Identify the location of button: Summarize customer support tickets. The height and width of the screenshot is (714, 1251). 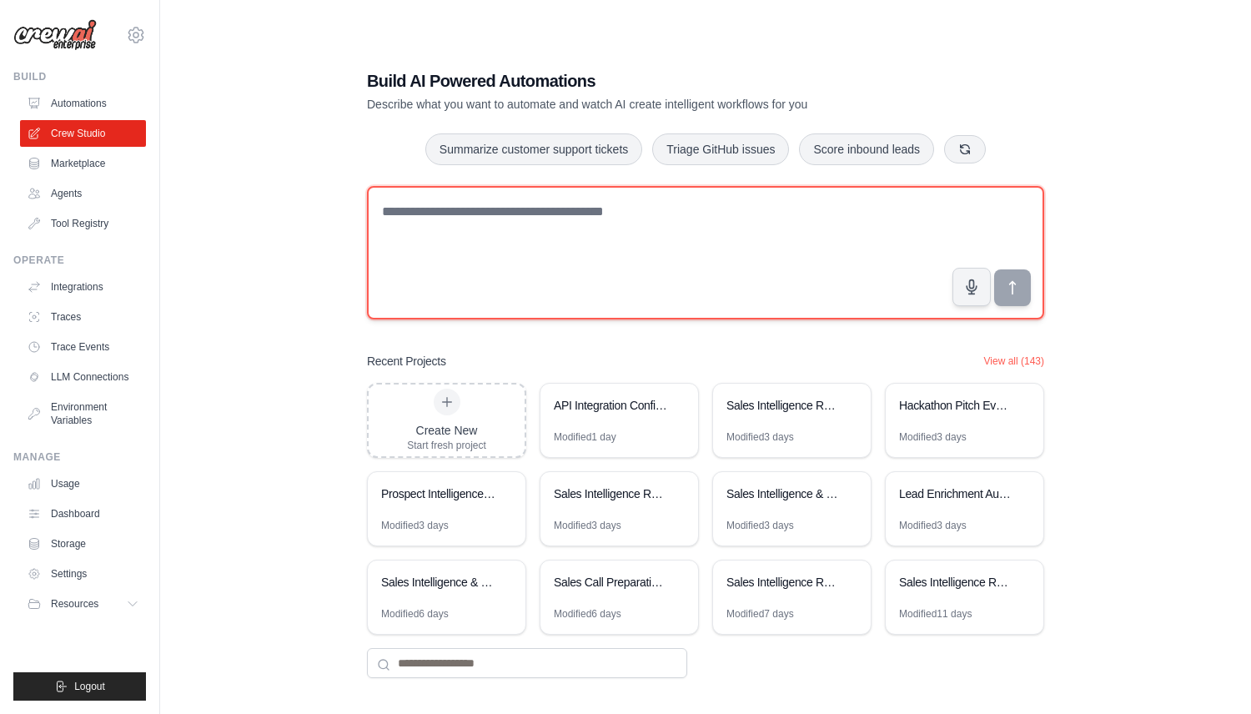
(534, 149).